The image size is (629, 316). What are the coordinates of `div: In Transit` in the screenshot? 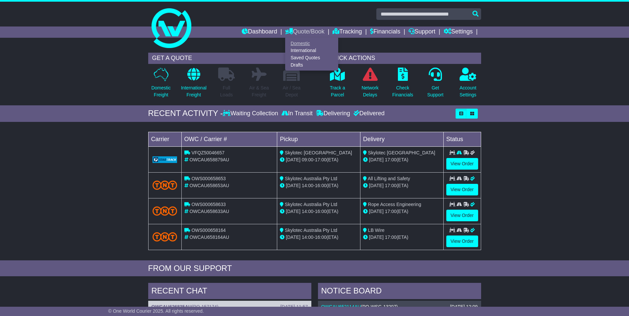 It's located at (297, 114).